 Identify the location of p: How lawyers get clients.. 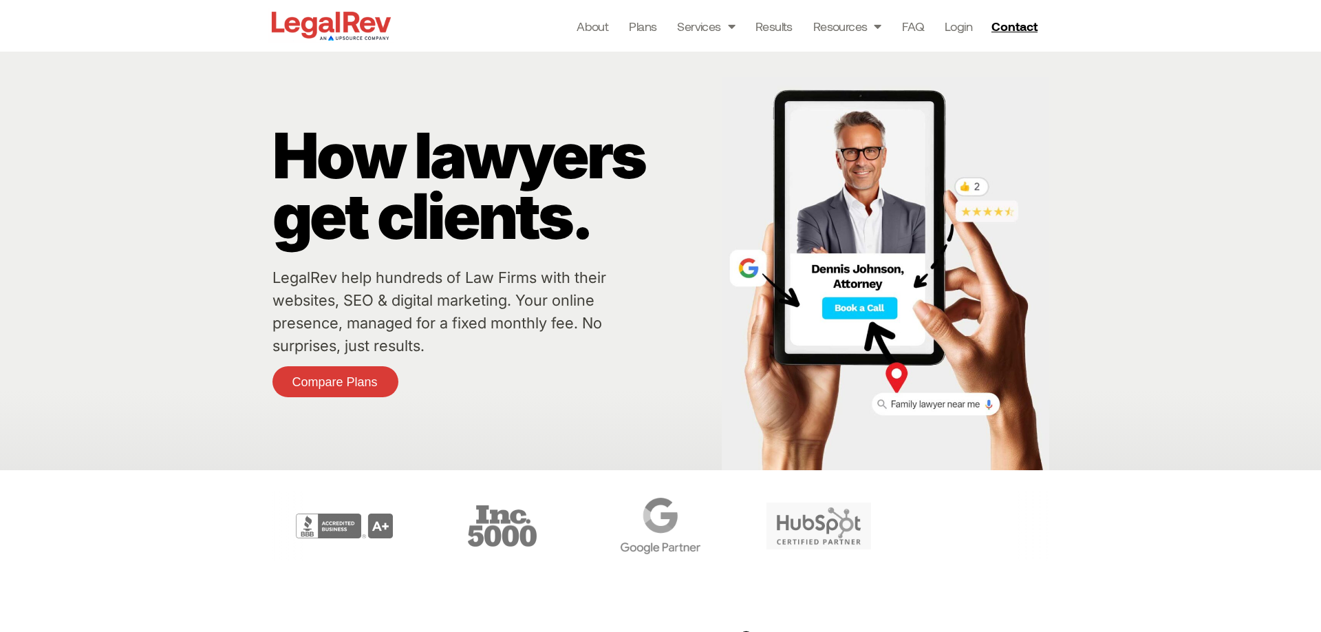
(494, 186).